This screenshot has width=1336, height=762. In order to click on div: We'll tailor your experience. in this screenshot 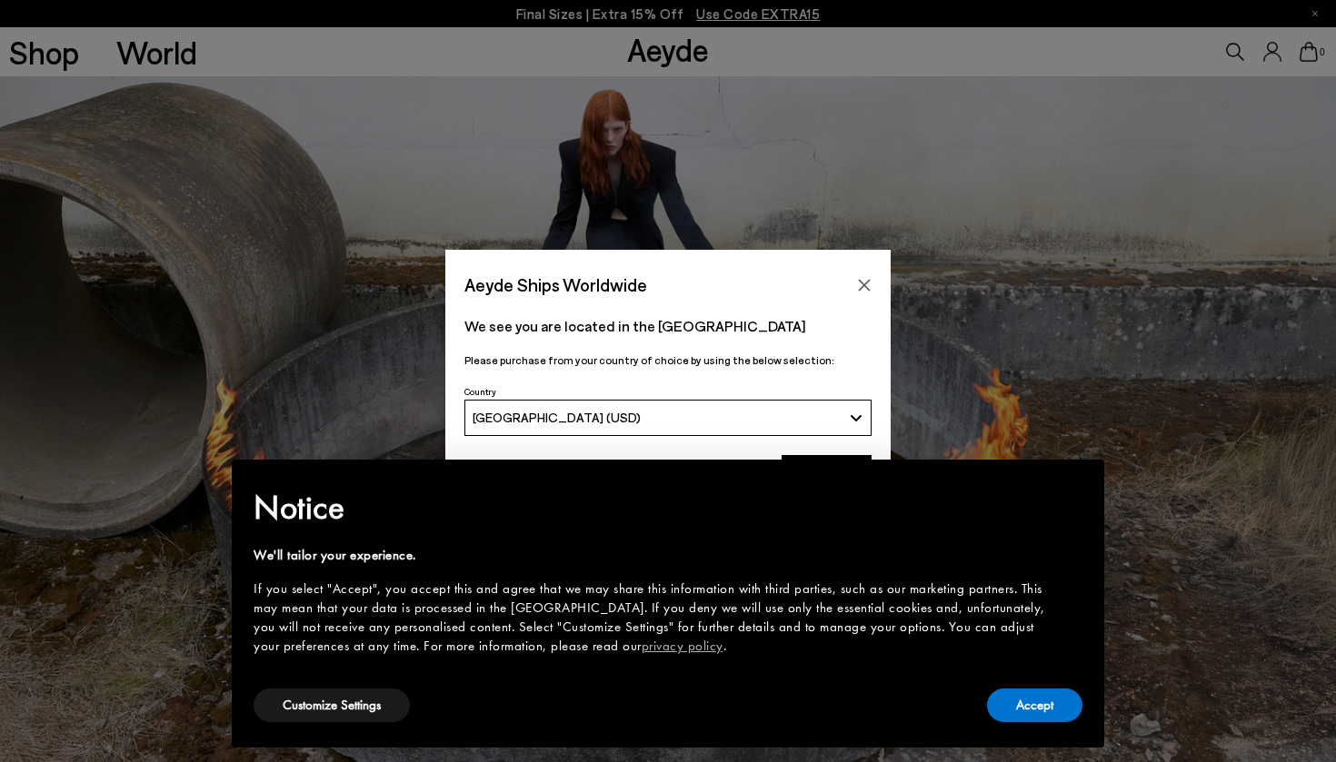, I will do `click(653, 555)`.